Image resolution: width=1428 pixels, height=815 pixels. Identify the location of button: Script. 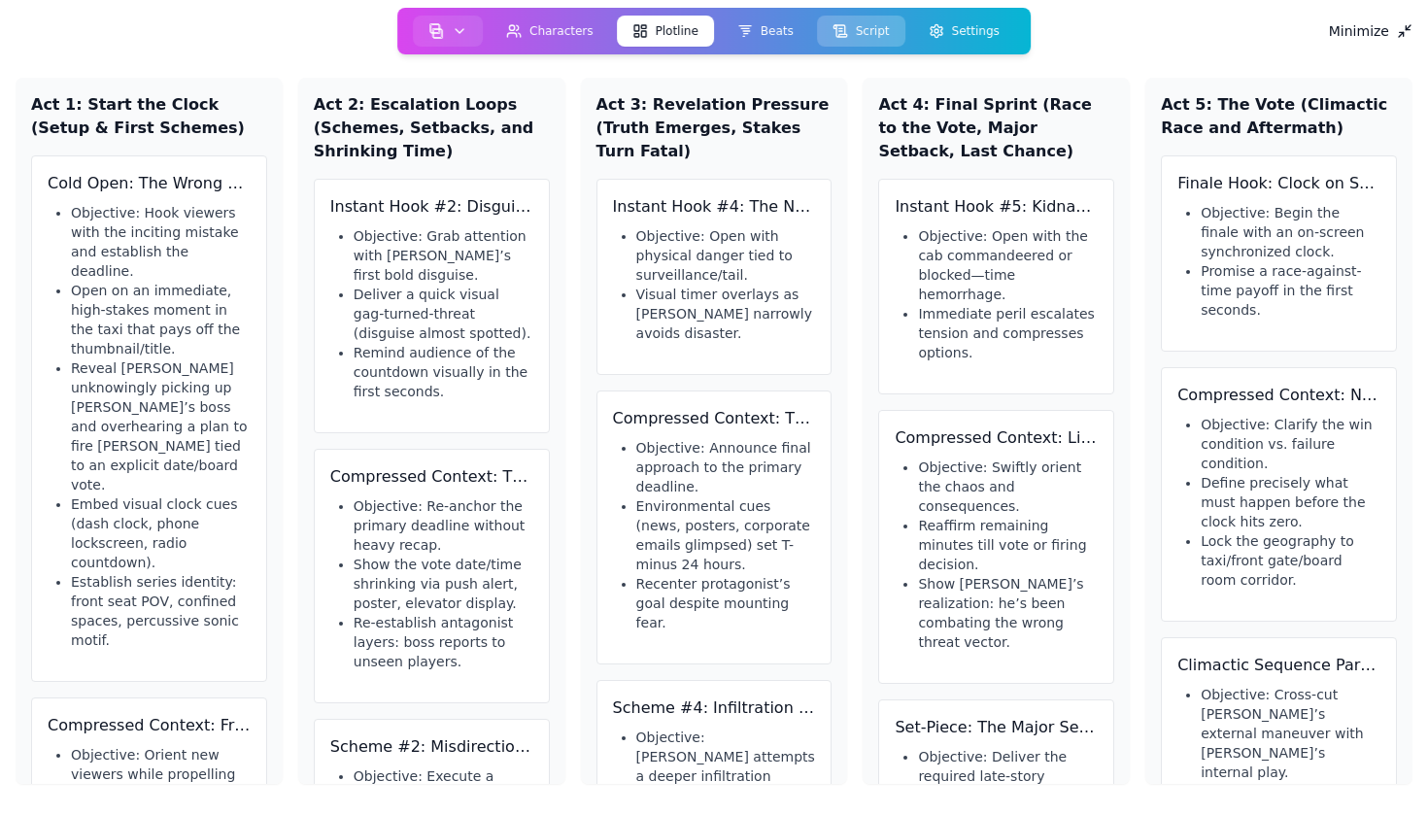
(860, 31).